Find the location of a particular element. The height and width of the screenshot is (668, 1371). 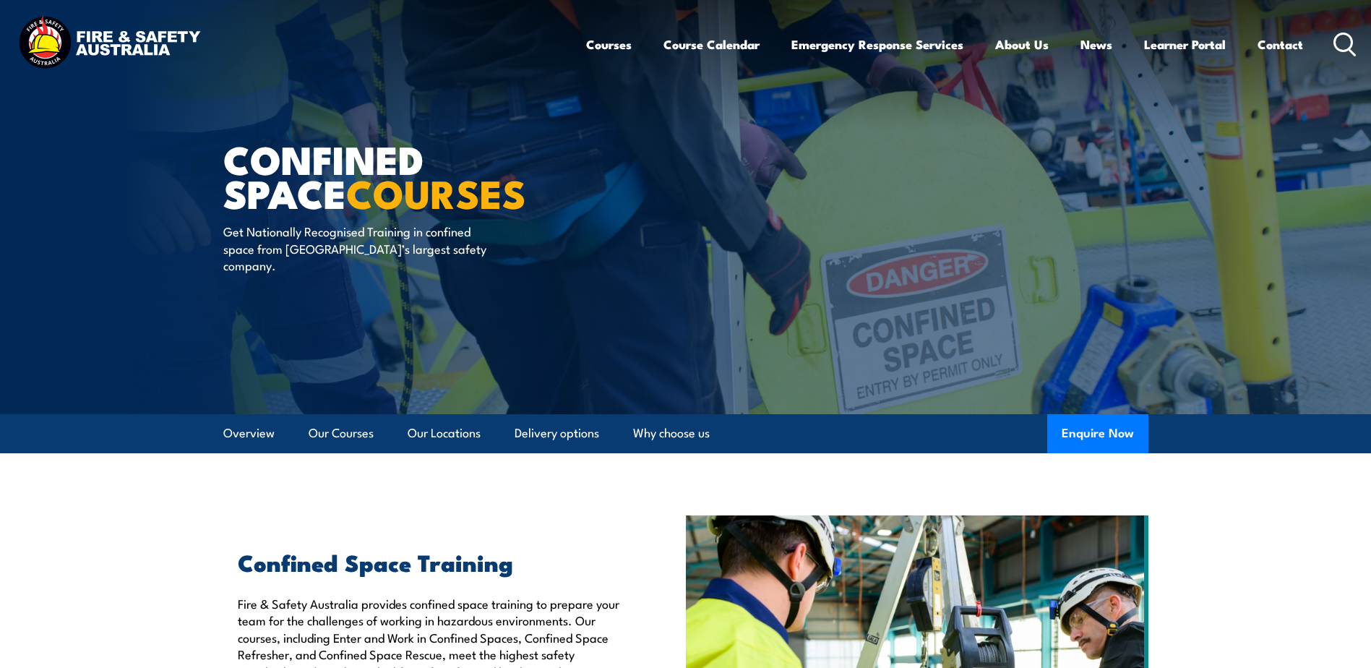

button: Enquire Now is located at coordinates (1098, 434).